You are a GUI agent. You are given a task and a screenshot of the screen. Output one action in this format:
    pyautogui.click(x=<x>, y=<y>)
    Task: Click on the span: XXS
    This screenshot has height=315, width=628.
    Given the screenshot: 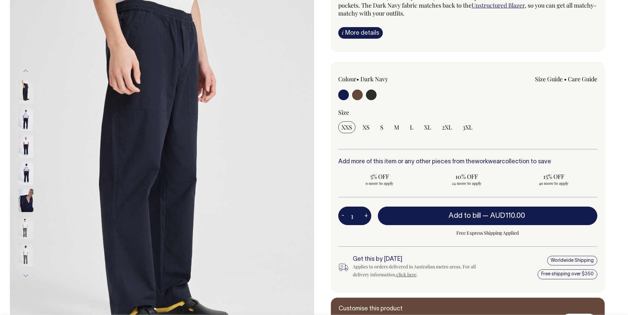 What is the action you would take?
    pyautogui.click(x=347, y=127)
    